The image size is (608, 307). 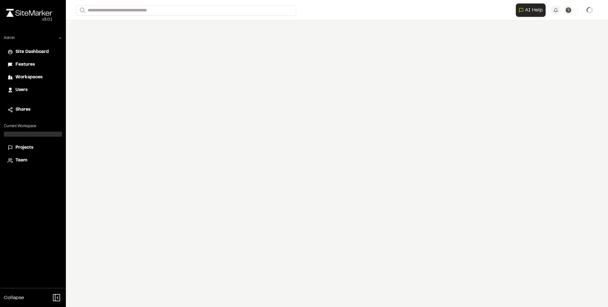 What do you see at coordinates (33, 110) in the screenshot?
I see `a: Shares` at bounding box center [33, 110].